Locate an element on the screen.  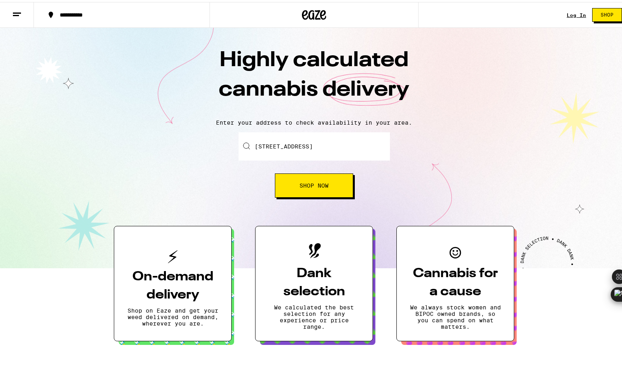
h3: On-demand delivery is located at coordinates (173, 284).